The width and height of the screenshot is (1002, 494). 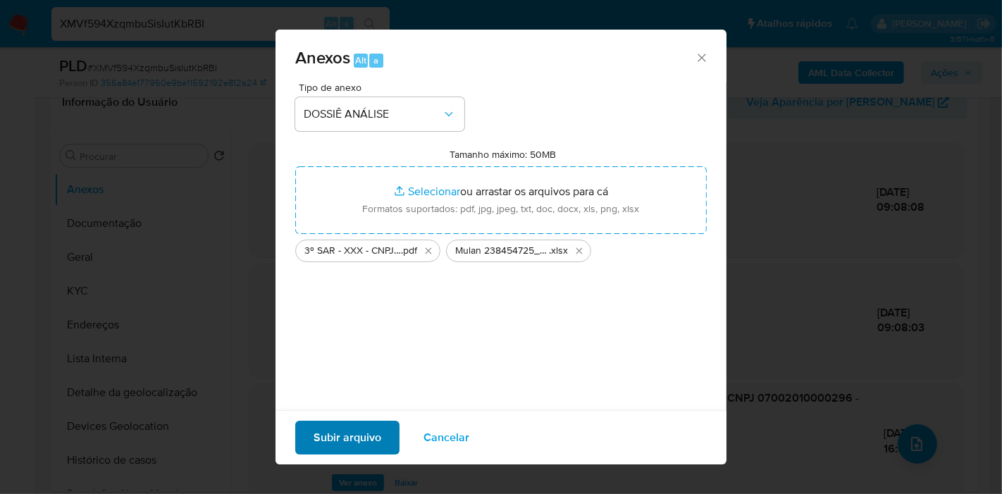 I want to click on span: Mulan 238454725_2025_09_02_08_32_27, so click(x=502, y=251).